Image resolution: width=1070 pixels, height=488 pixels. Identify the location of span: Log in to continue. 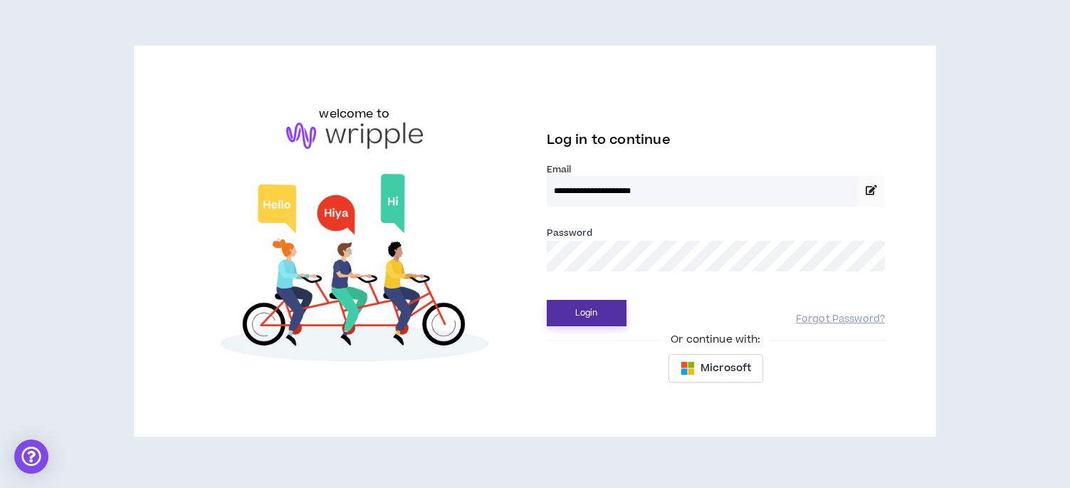
(609, 140).